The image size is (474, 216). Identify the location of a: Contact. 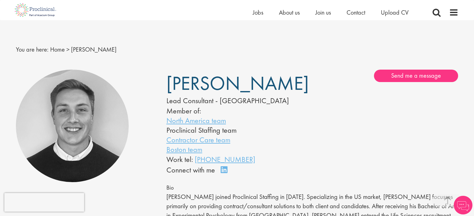
(356, 12).